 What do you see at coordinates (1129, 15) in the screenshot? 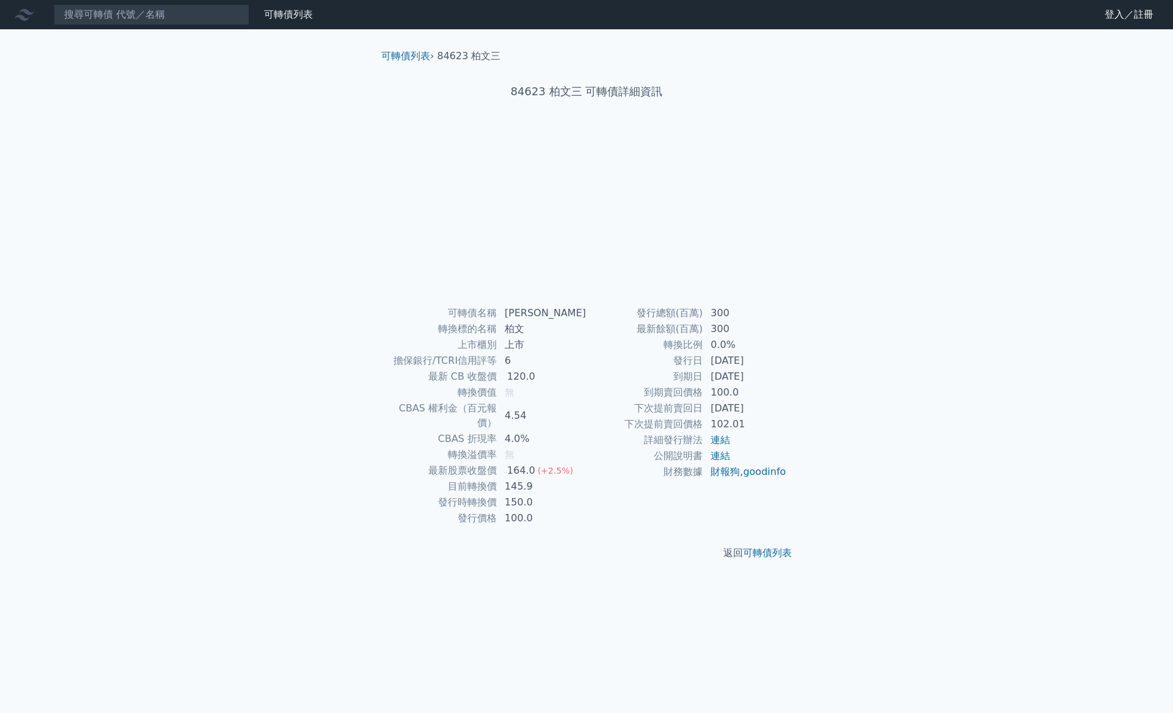
I see `a: 登入／註冊` at bounding box center [1129, 15].